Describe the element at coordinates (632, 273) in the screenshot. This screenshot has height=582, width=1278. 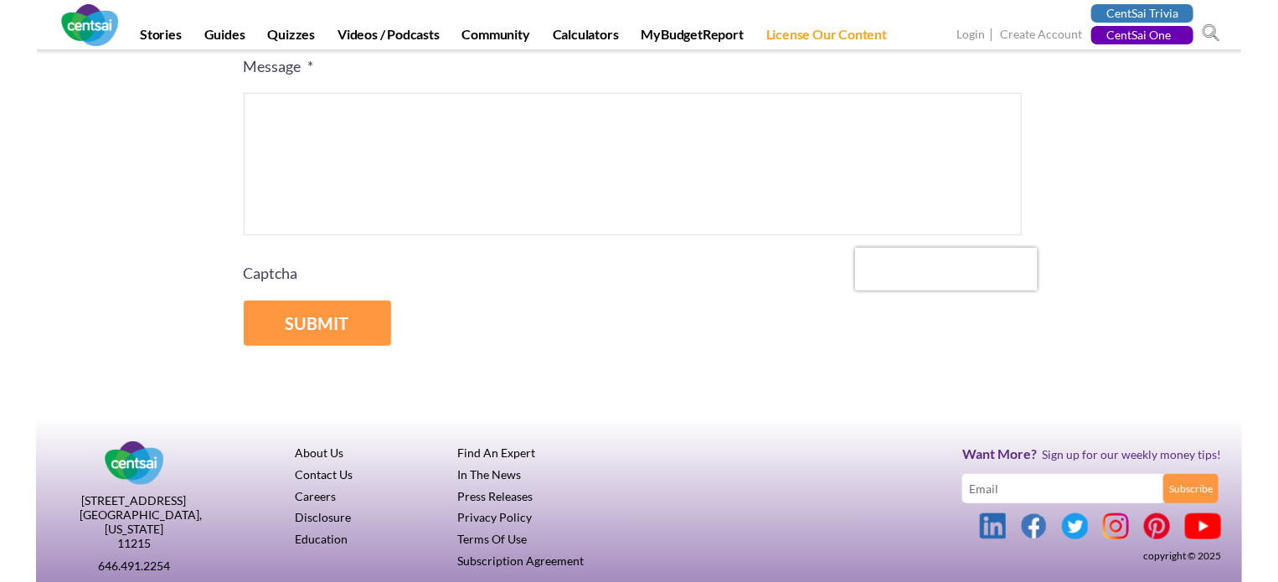
I see `label: Captcha` at that location.